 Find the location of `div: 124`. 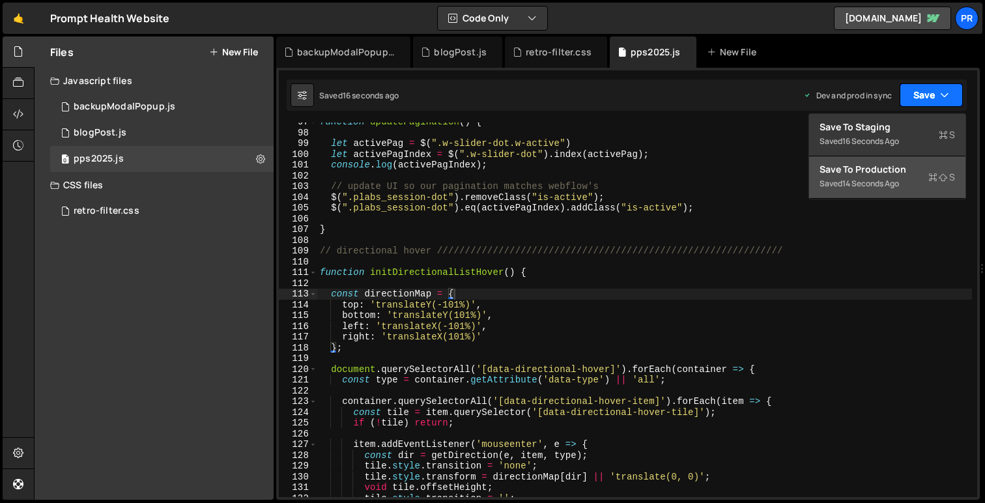

div: 124 is located at coordinates (298, 412).